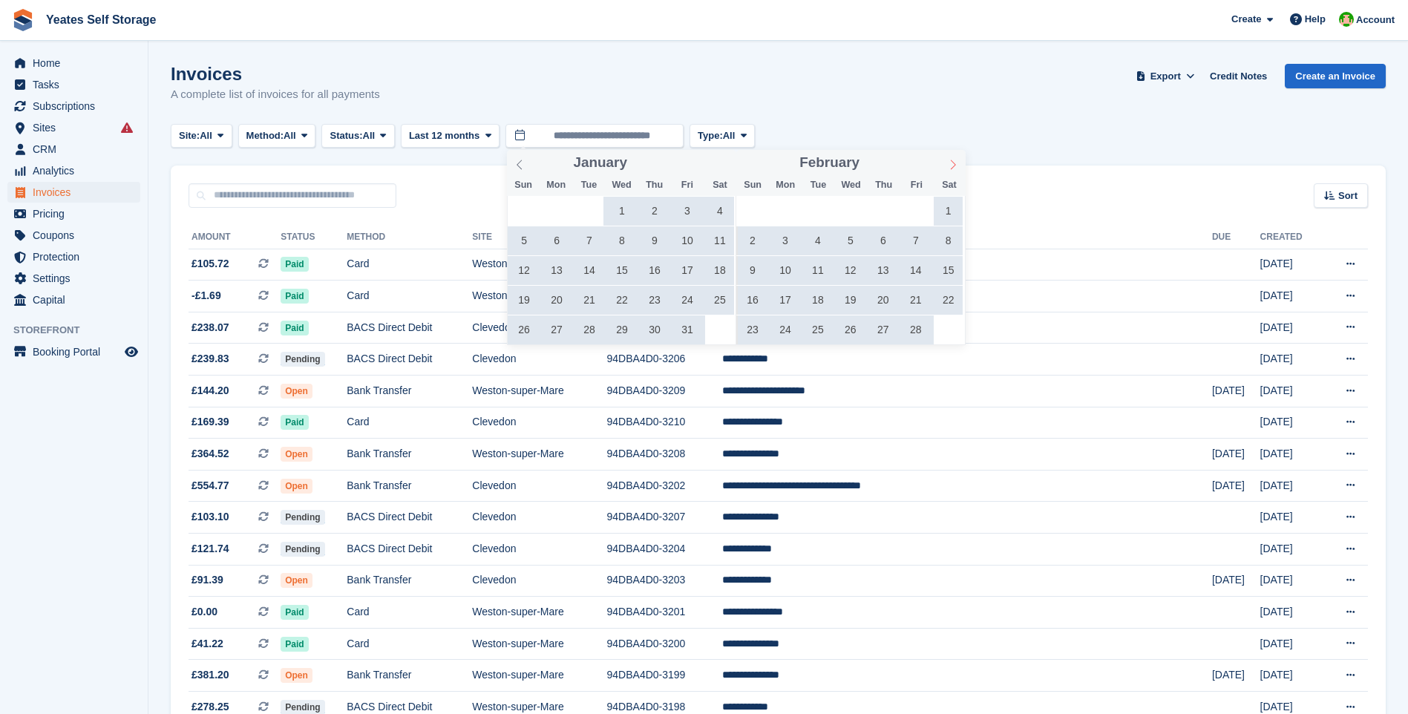 This screenshot has width=1408, height=714. I want to click on span: February 22, 2025, so click(948, 300).